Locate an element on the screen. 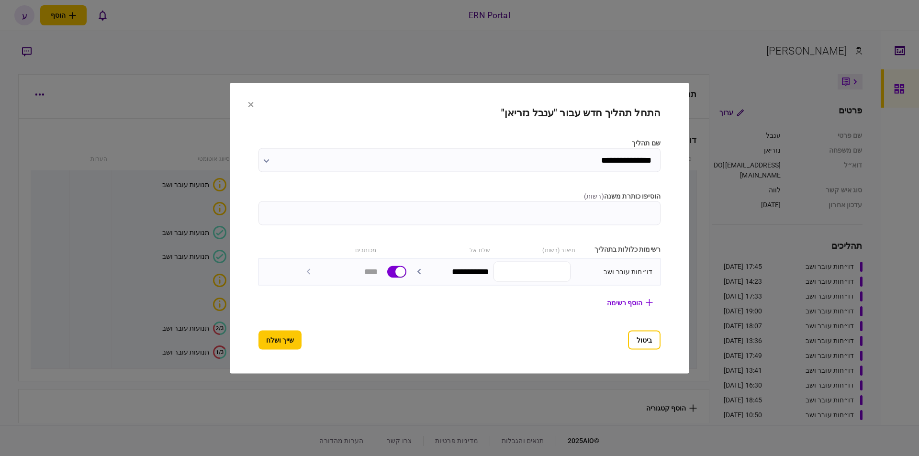 The image size is (919, 456). input: שם תהליך is located at coordinates (459, 160).